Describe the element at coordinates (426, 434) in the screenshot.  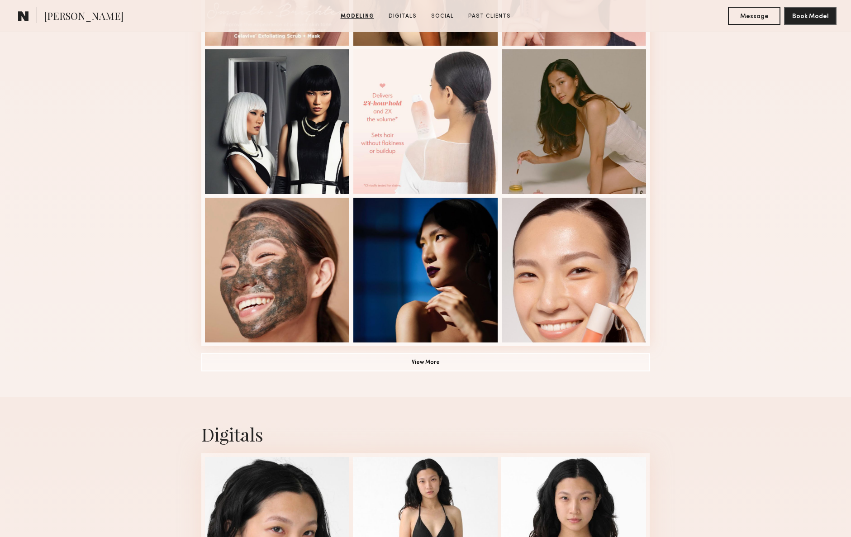
I see `div: Digitals` at that location.